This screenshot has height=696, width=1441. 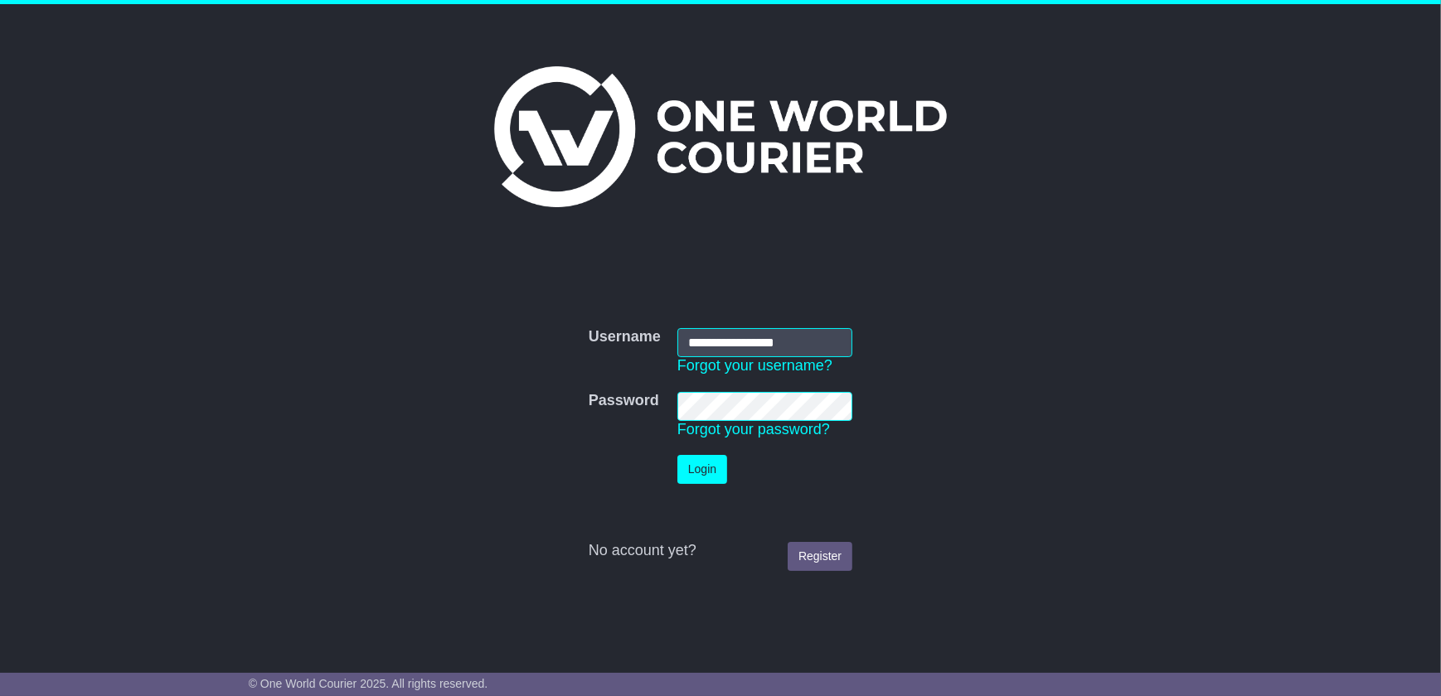 What do you see at coordinates (754, 366) in the screenshot?
I see `a: Forgot your username?` at bounding box center [754, 366].